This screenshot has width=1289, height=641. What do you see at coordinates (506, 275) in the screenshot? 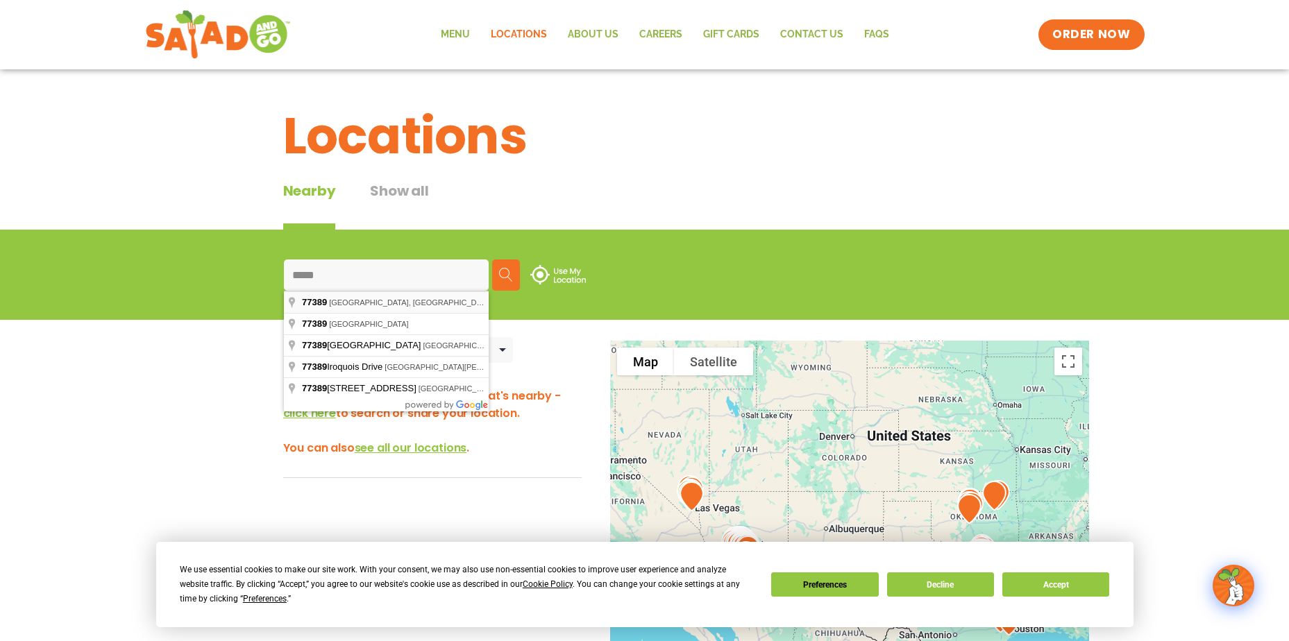
I see `img: search.svg` at bounding box center [506, 275].